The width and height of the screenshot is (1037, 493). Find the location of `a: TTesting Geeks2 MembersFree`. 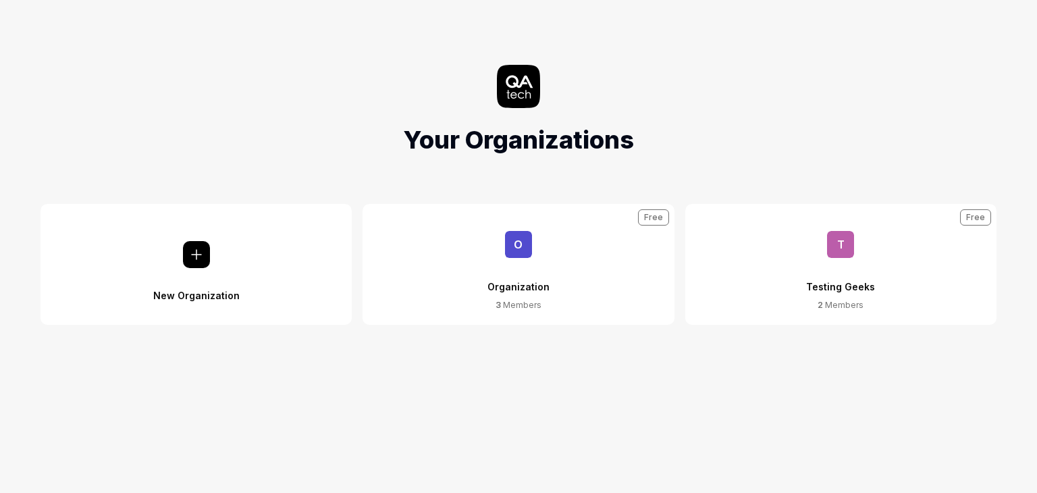

a: TTesting Geeks2 MembersFree is located at coordinates (841, 264).